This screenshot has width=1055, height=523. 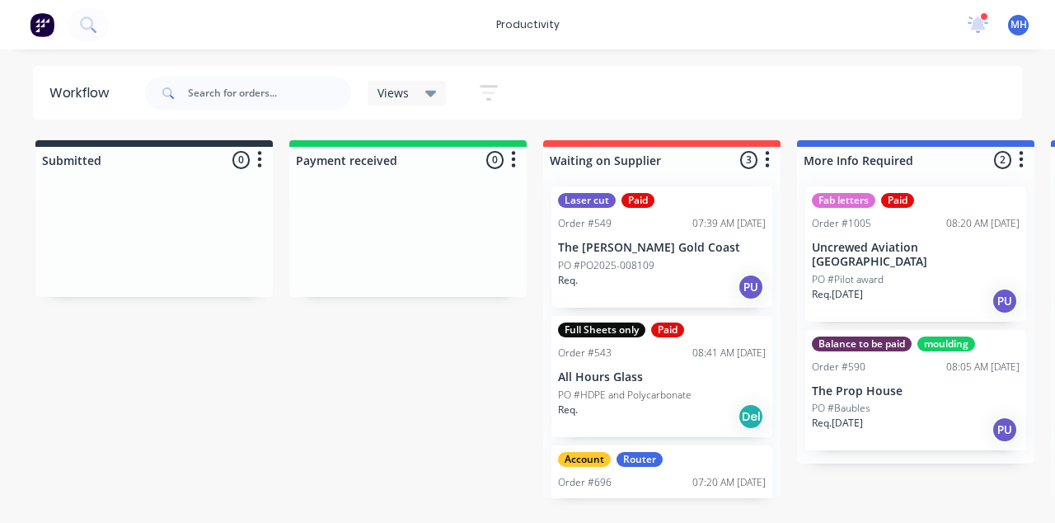 What do you see at coordinates (585, 353) in the screenshot?
I see `div: Order #543` at bounding box center [585, 353].